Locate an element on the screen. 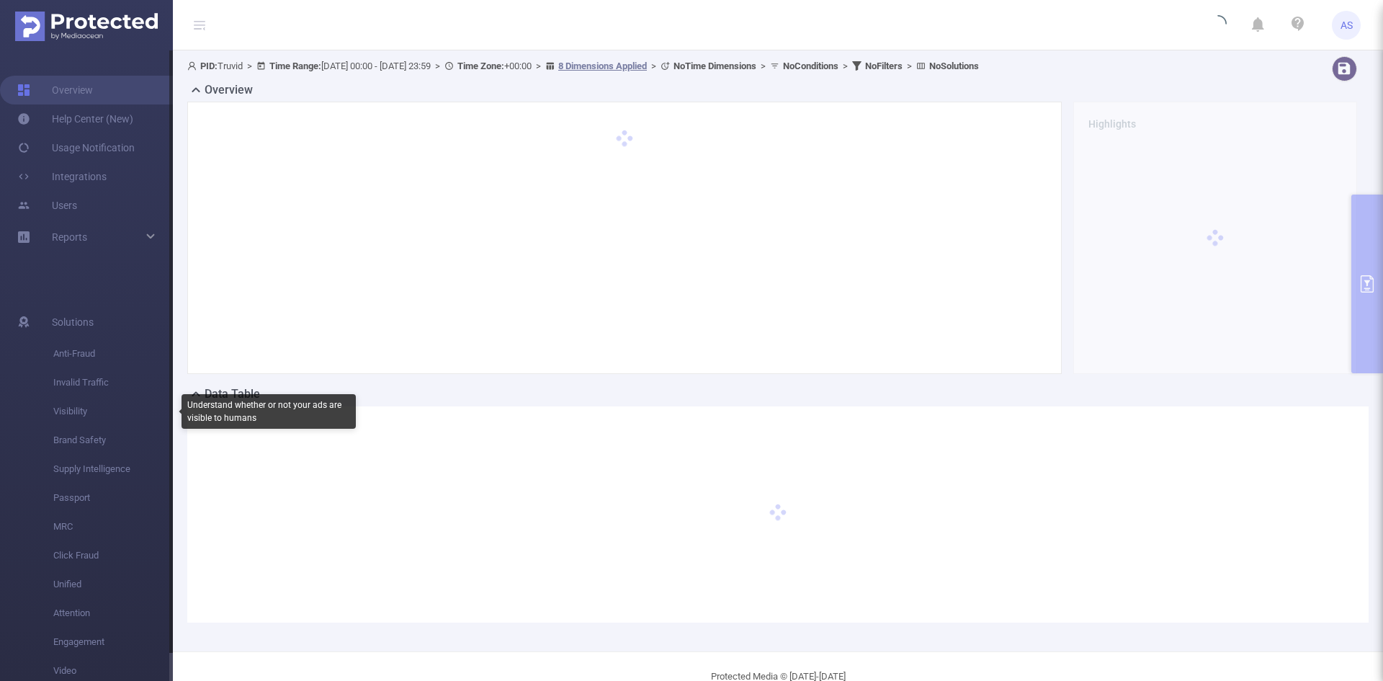 The image size is (1383, 681). span: Engagement is located at coordinates (113, 642).